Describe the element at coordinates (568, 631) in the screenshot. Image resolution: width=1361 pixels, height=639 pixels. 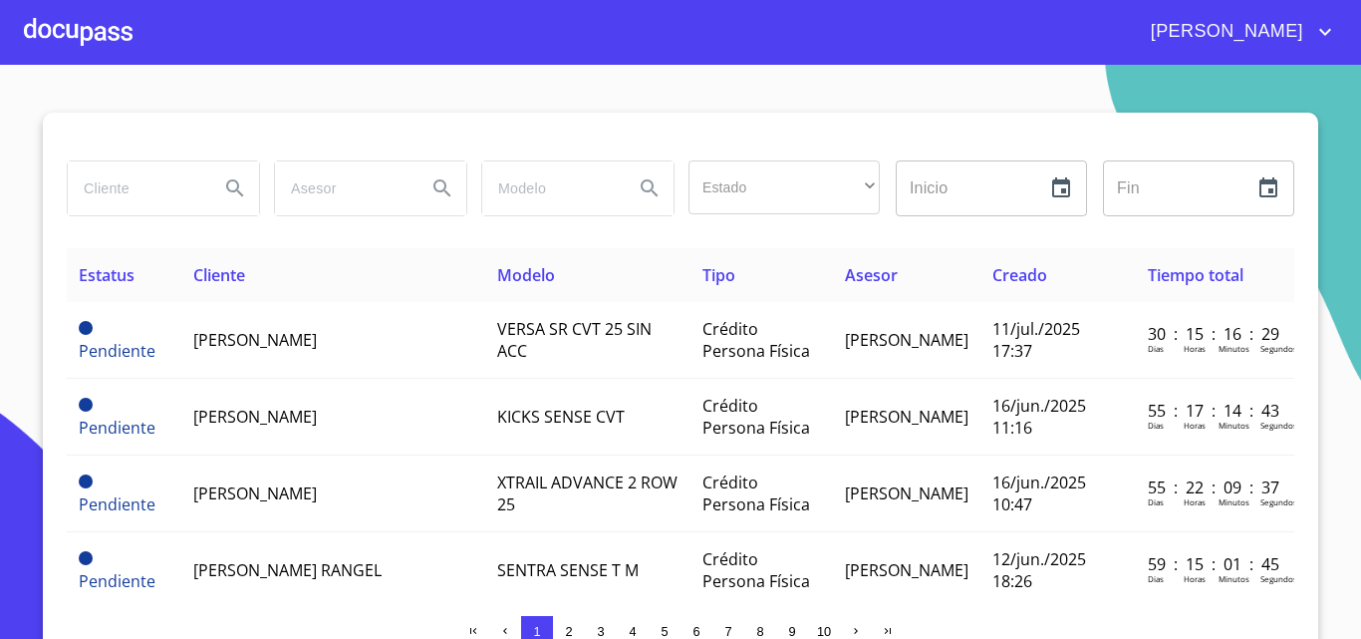
I see `span: 2` at that location.